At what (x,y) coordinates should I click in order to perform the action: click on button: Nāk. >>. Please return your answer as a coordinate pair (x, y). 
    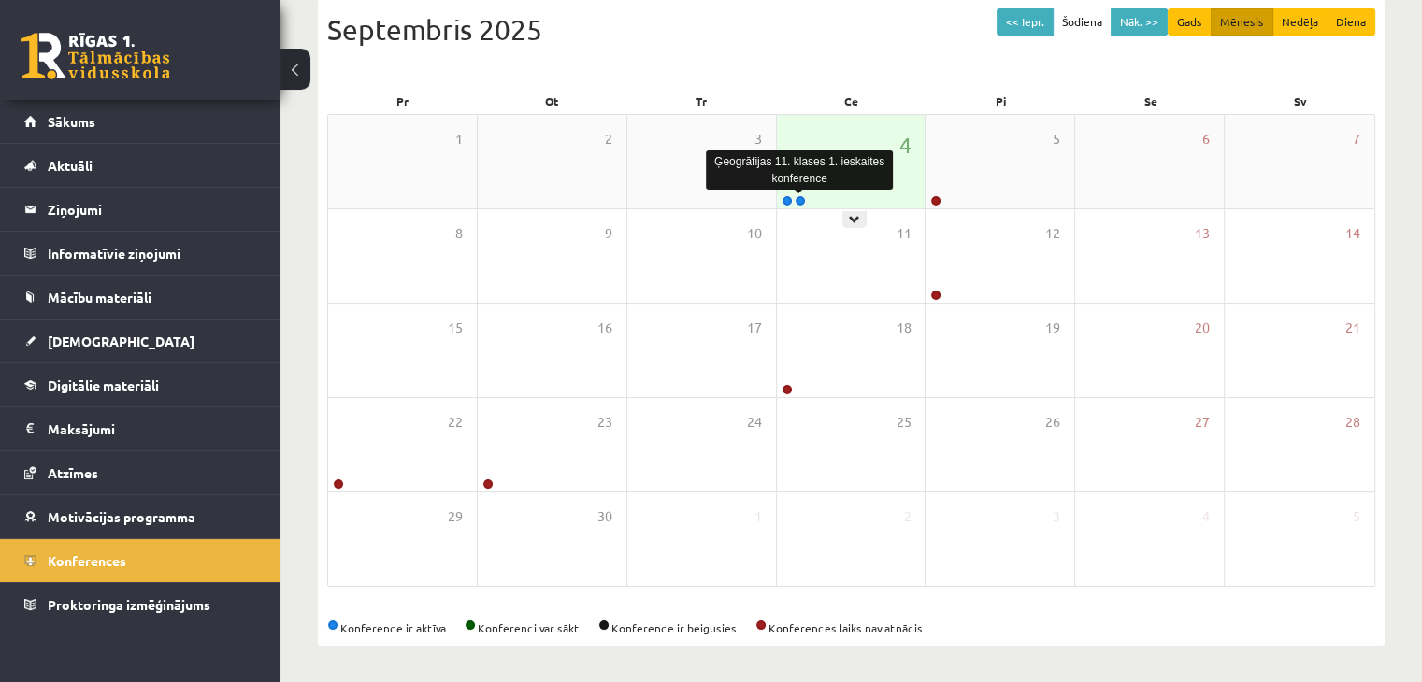
    Looking at the image, I should click on (1138, 21).